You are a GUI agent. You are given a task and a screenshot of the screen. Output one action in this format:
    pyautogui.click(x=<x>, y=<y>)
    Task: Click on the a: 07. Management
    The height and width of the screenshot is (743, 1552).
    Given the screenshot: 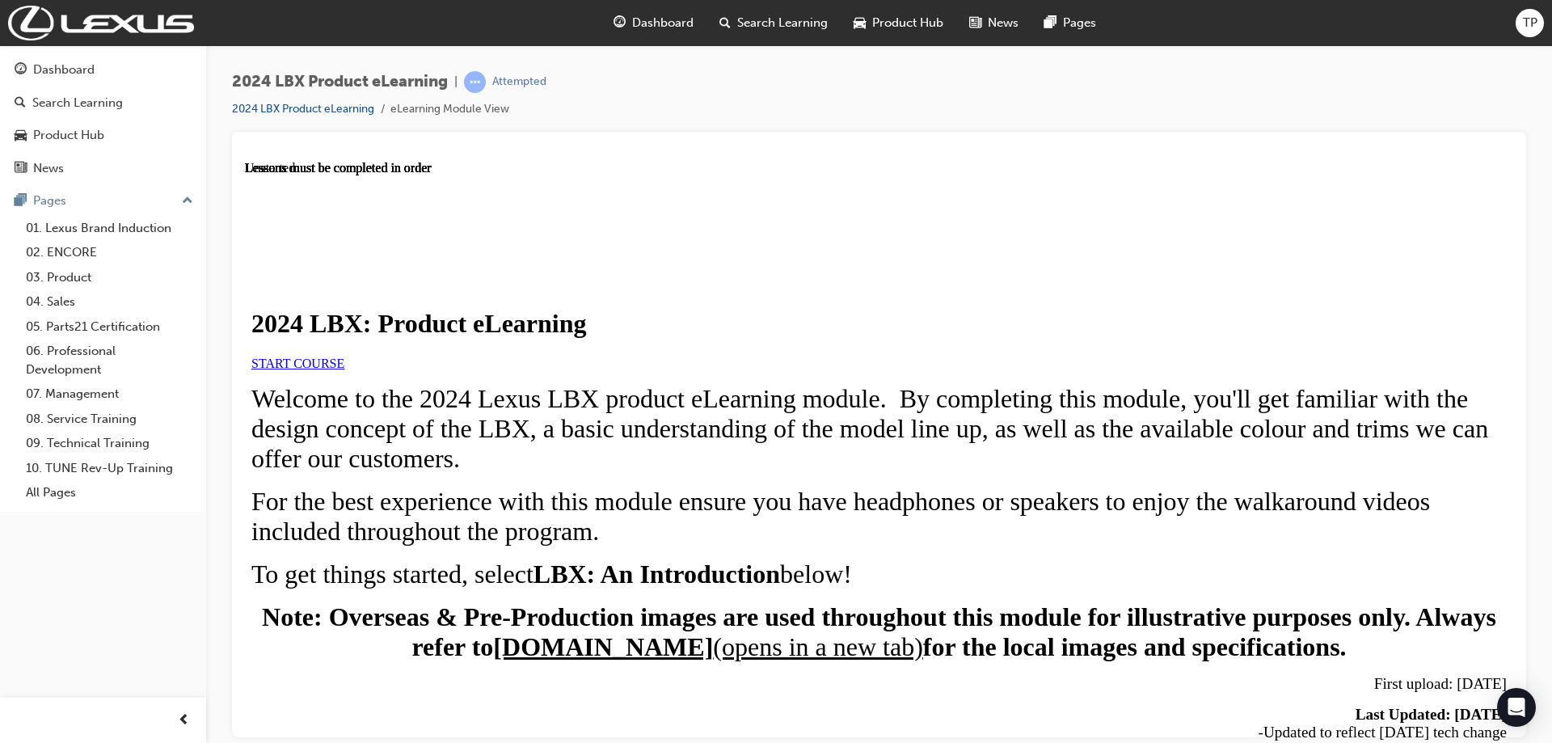 What is the action you would take?
    pyautogui.click(x=109, y=394)
    